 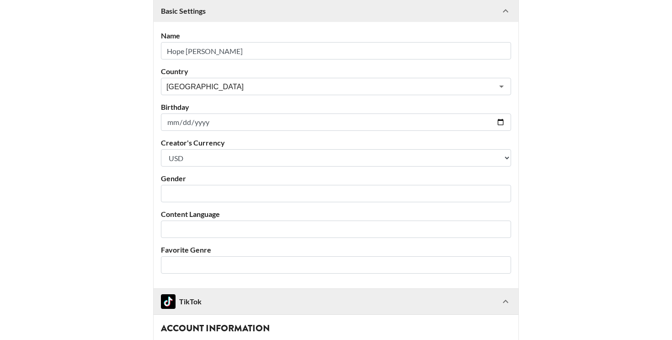 I want to click on label: Creator's Currency, so click(x=336, y=143).